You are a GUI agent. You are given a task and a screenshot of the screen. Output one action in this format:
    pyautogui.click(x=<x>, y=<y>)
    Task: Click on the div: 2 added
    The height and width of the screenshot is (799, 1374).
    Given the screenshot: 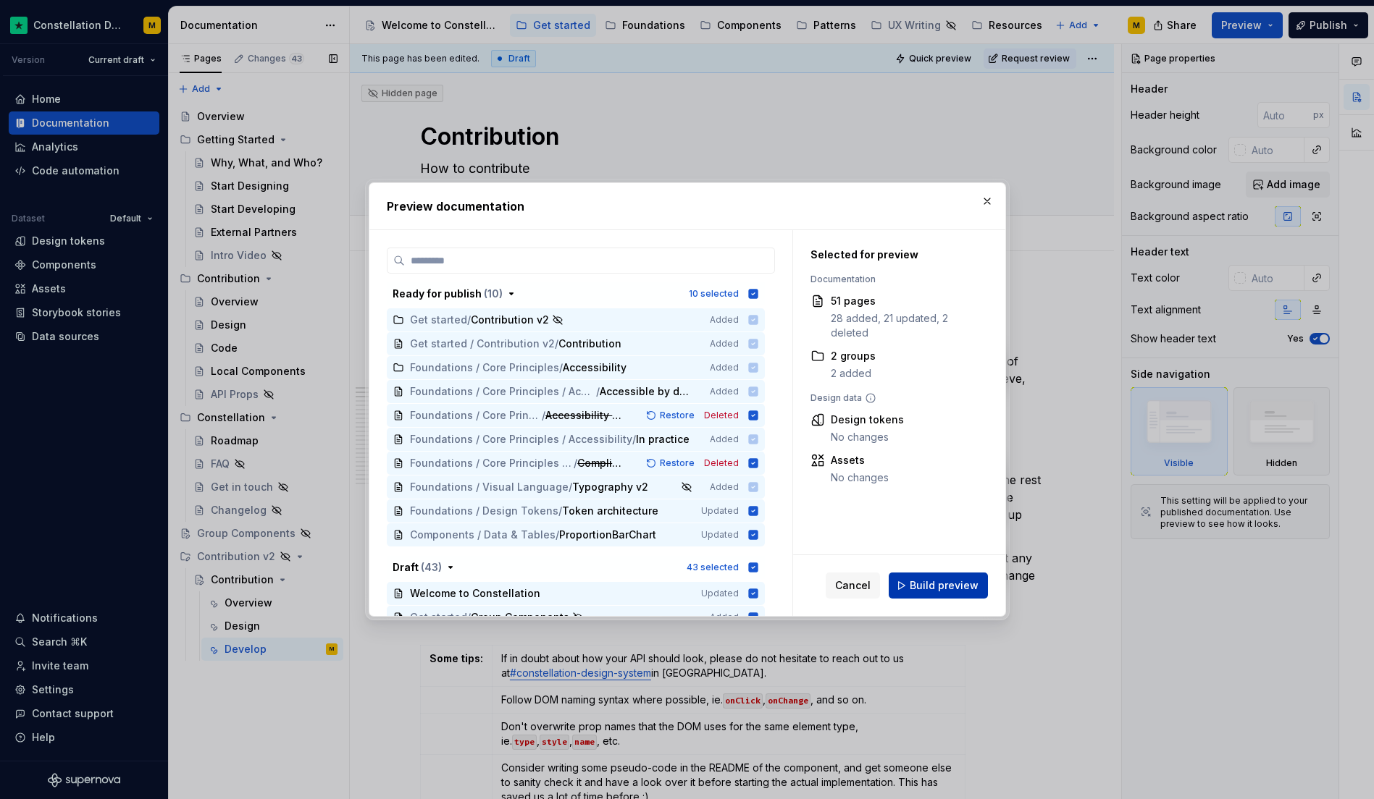 What is the action you would take?
    pyautogui.click(x=853, y=374)
    